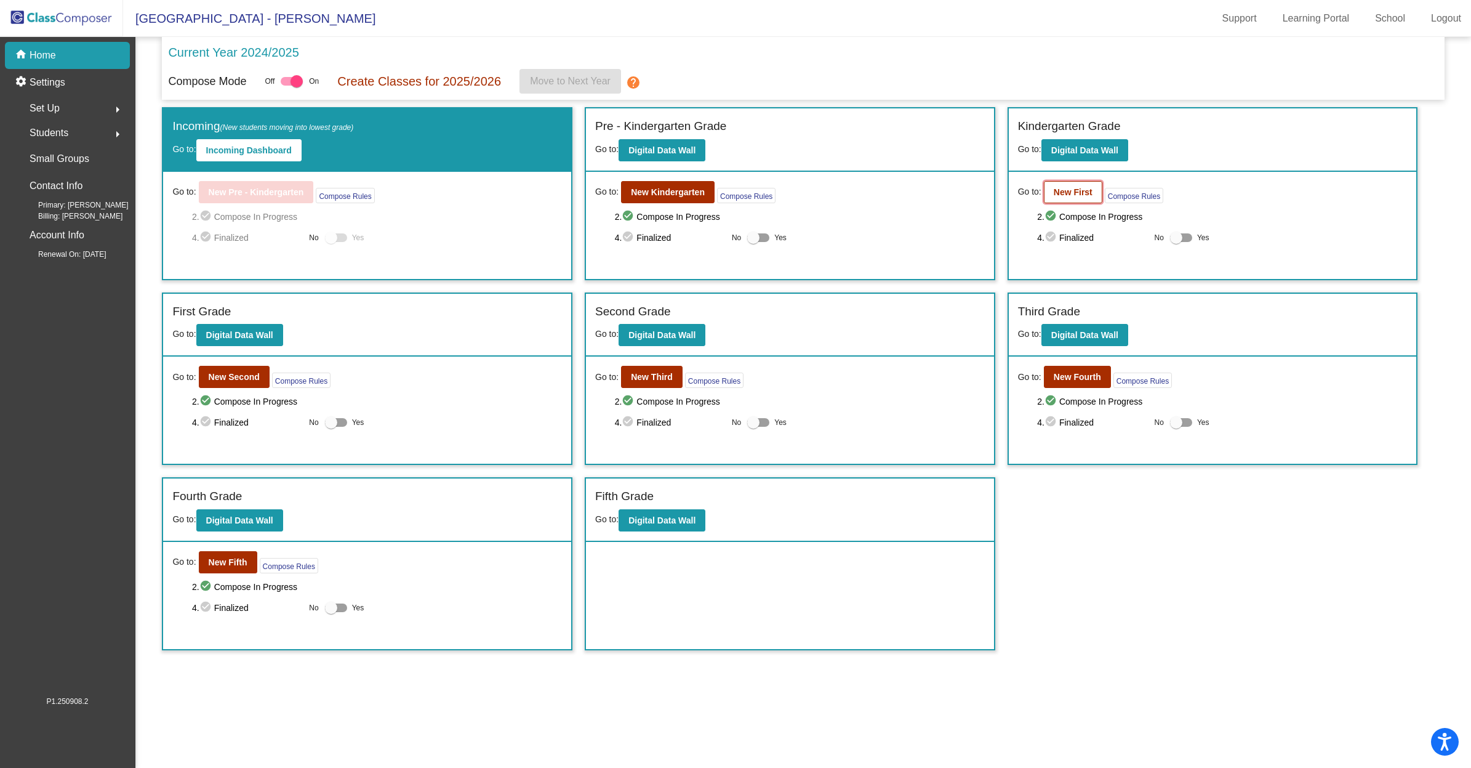 The image size is (1471, 768). What do you see at coordinates (668, 192) in the screenshot?
I see `button: New Kindergarten` at bounding box center [668, 192].